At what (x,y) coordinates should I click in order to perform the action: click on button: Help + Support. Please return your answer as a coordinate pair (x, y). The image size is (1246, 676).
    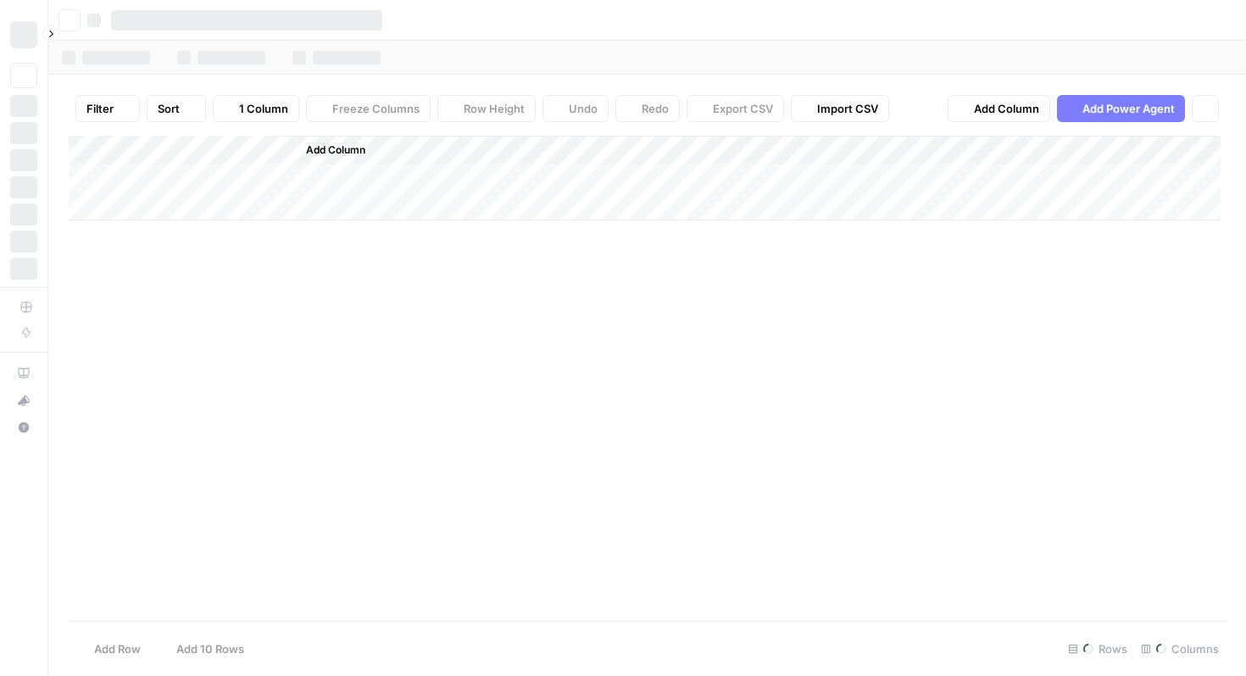
    Looking at the image, I should click on (24, 427).